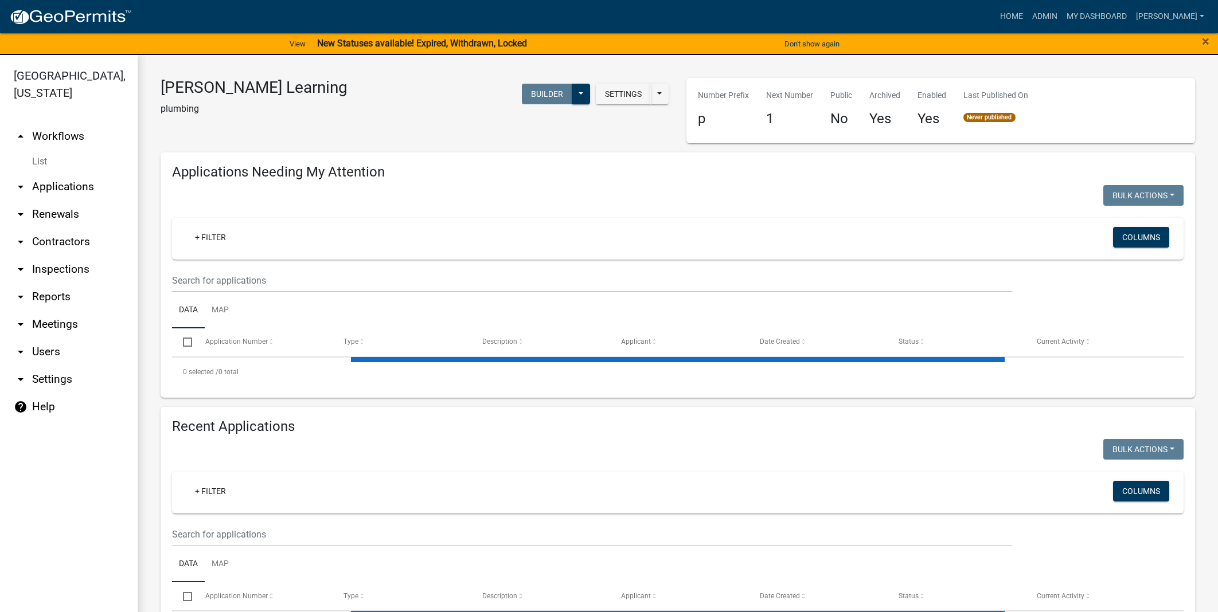 The height and width of the screenshot is (612, 1218). Describe the element at coordinates (1205, 41) in the screenshot. I see `button: Close` at that location.